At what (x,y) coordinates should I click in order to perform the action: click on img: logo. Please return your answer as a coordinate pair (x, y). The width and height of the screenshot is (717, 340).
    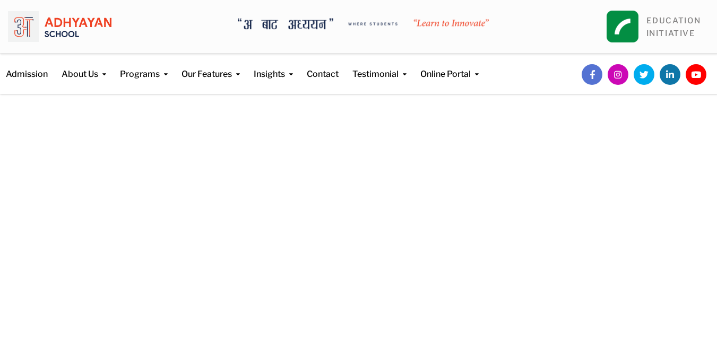
    Looking at the image, I should click on (59, 27).